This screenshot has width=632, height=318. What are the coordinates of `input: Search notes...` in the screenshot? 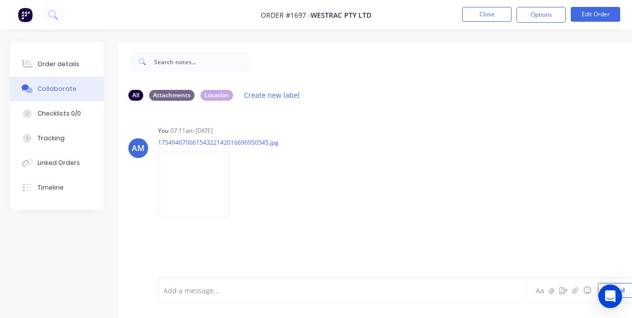 It's located at (203, 62).